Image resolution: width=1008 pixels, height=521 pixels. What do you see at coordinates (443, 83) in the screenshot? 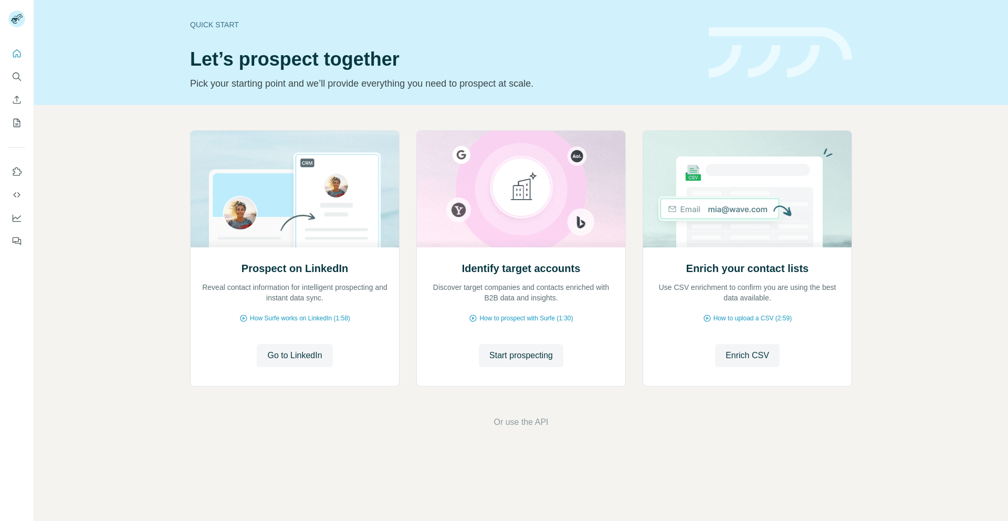
I see `p: Pick your starting point and we’ll provide everything you need to prospect at scale.` at bounding box center [443, 83].